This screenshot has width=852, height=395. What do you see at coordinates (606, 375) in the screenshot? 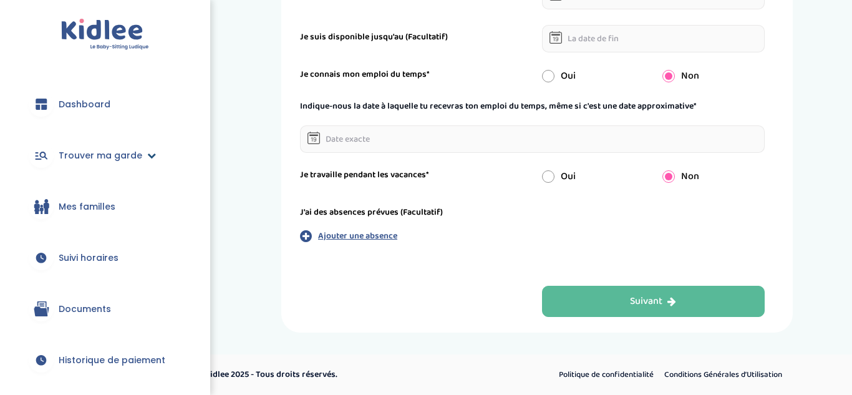
I see `a: Politique de confidentialité` at bounding box center [606, 375].